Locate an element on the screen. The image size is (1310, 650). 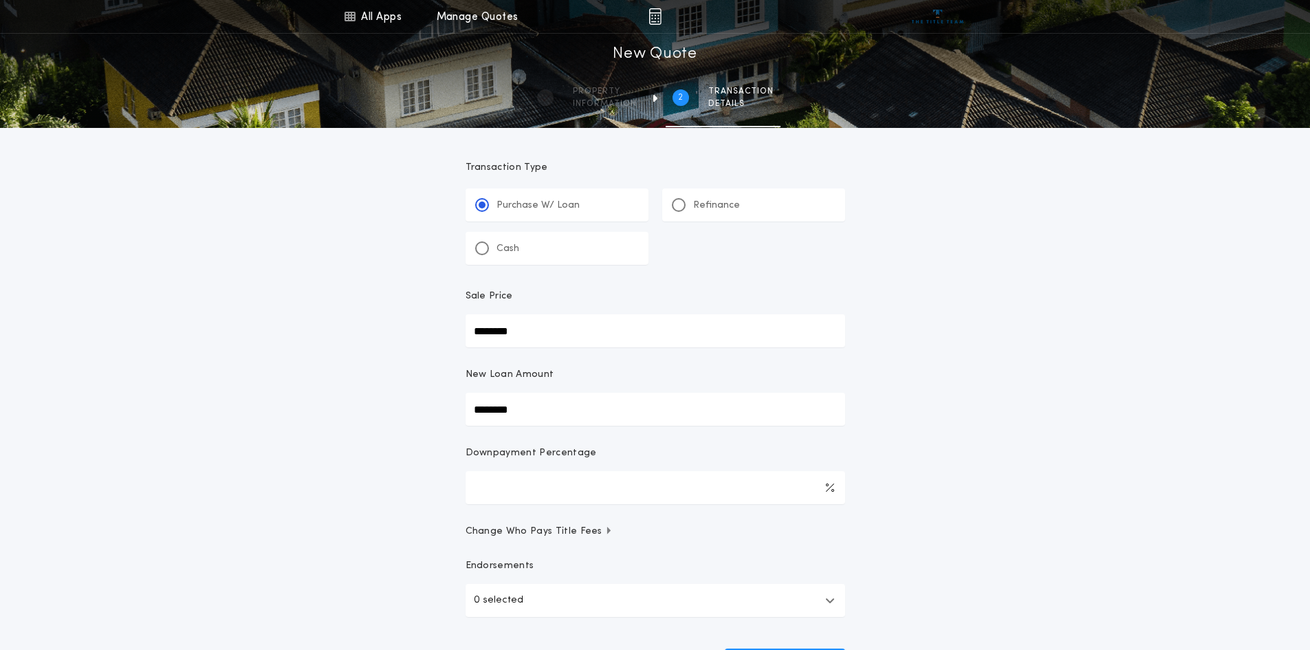
p: Endorsements is located at coordinates (655, 566).